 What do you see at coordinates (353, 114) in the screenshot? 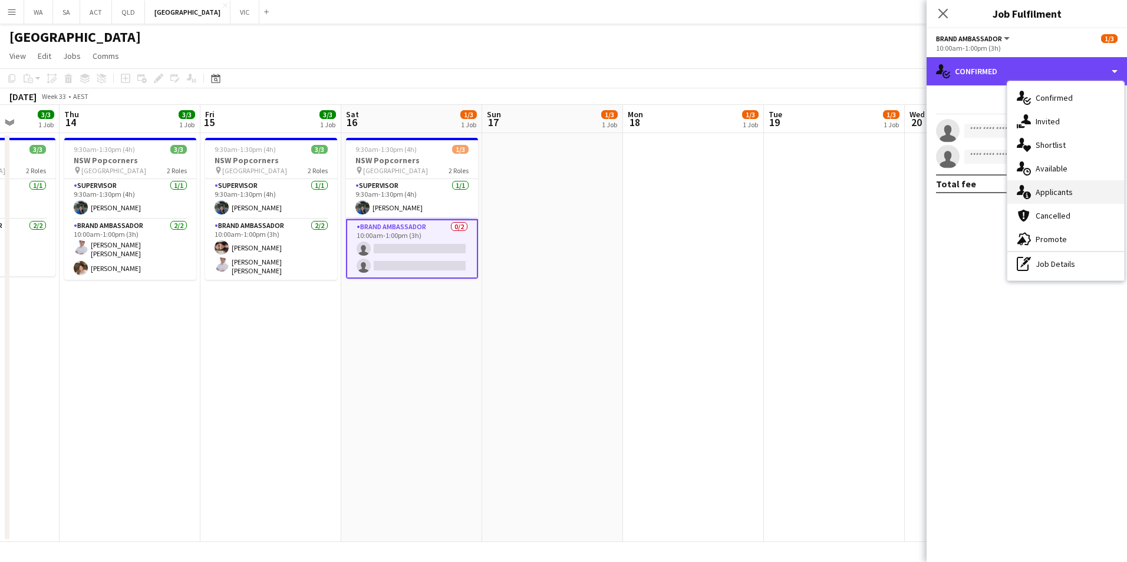
I see `span: Sat` at bounding box center [353, 114].